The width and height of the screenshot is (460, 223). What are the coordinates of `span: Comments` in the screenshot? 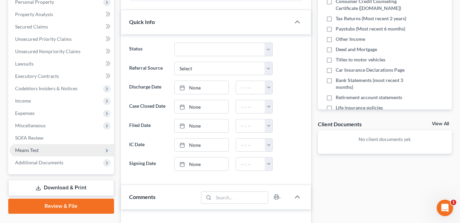 It's located at (142, 196).